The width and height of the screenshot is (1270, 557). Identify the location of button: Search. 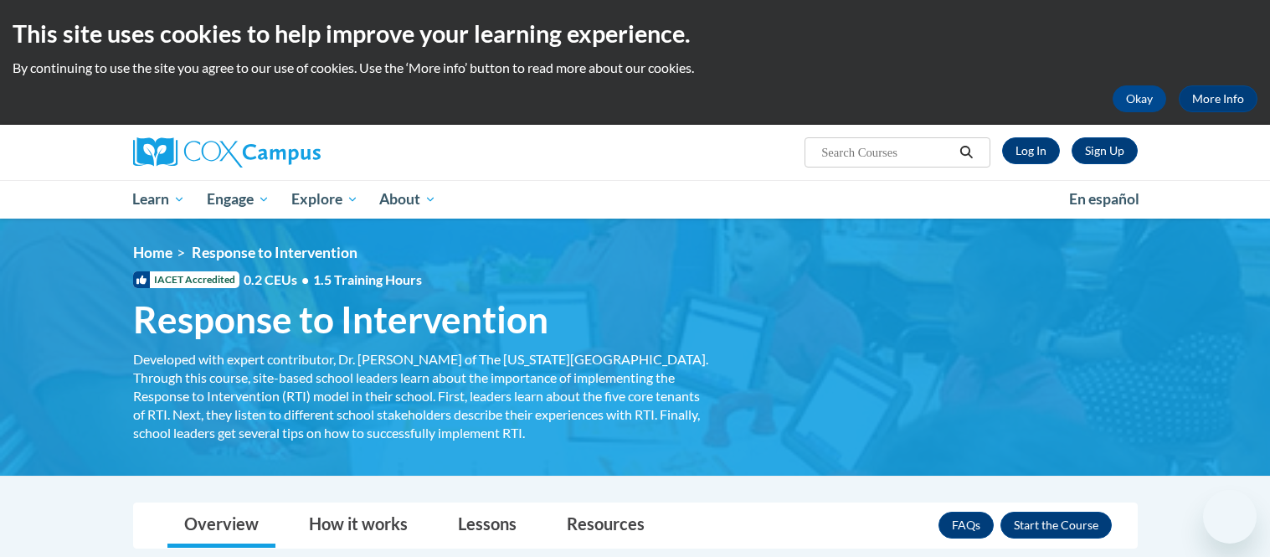
(966, 152).